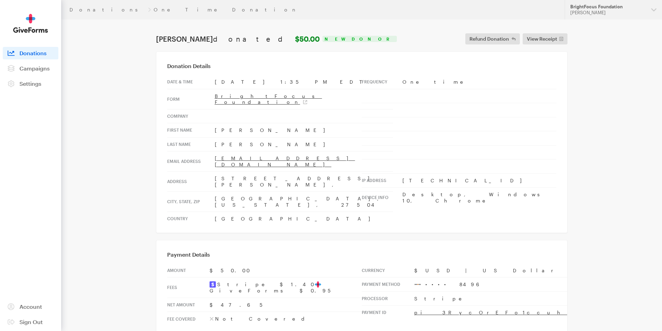  I want to click on th: Email address, so click(191, 162).